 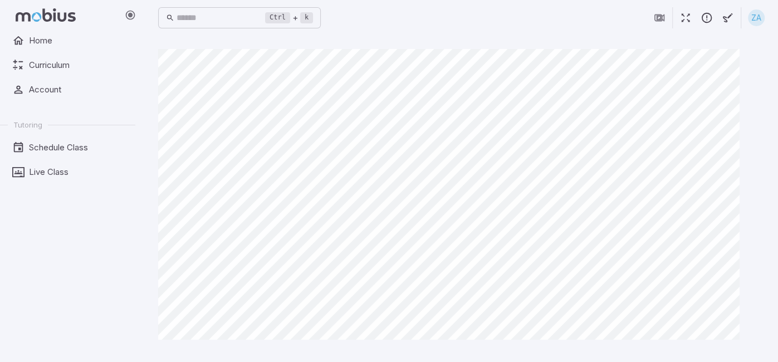 I want to click on span: Schedule Class, so click(x=78, y=148).